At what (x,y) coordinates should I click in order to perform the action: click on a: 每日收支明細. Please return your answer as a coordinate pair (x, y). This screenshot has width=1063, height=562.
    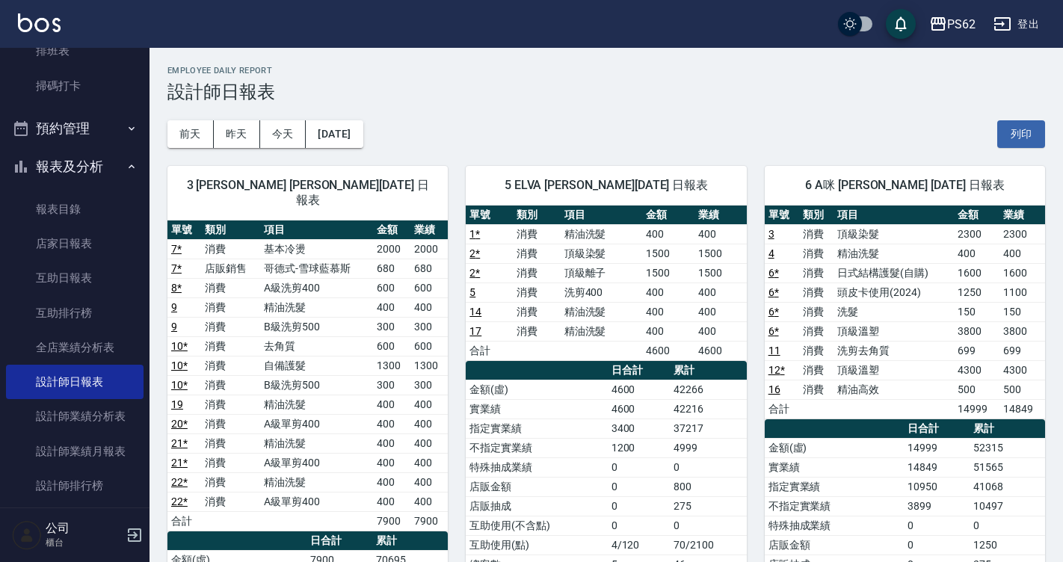
    Looking at the image, I should click on (75, 520).